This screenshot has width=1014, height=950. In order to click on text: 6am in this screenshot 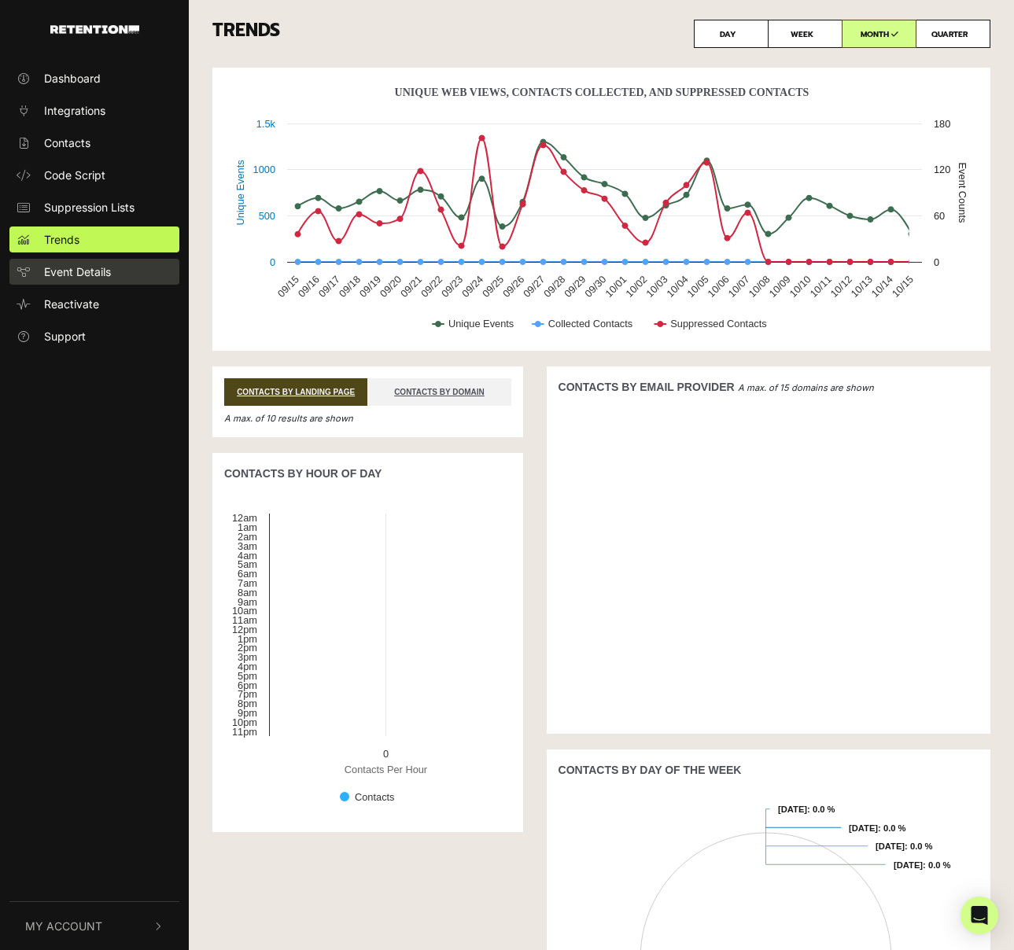, I will do `click(247, 573)`.